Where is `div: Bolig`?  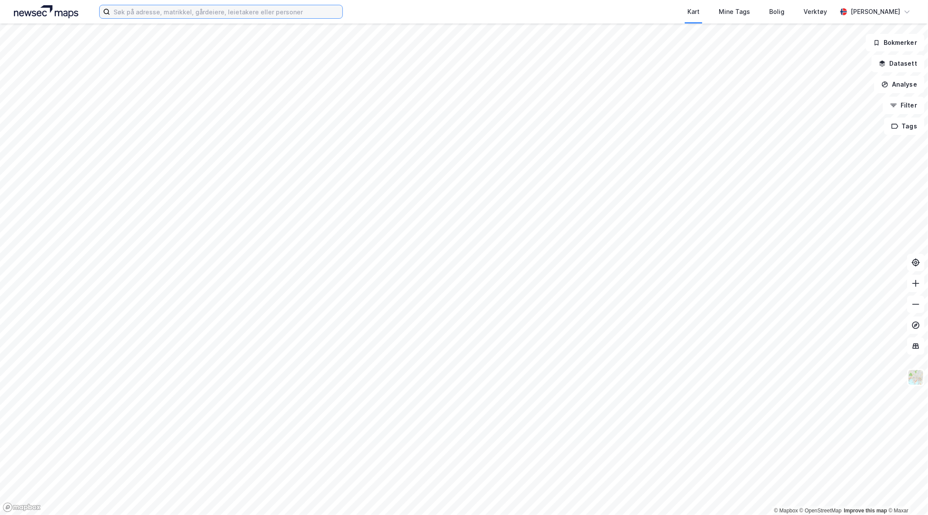
div: Bolig is located at coordinates (777, 12).